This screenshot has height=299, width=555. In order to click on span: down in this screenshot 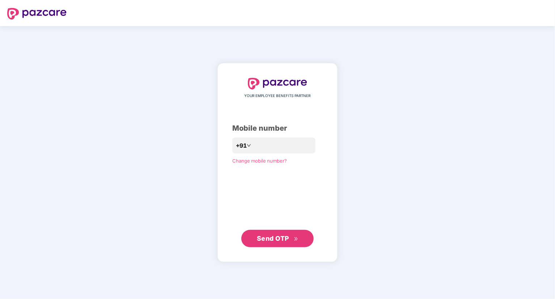, I will do `click(249, 145)`.